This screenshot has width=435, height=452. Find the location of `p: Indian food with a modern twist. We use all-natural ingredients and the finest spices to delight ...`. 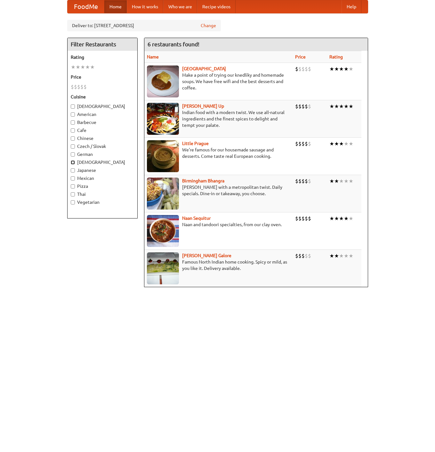

p: Indian food with a modern twist. We use all-natural ingredients and the finest spices to delight ... is located at coordinates (218, 119).